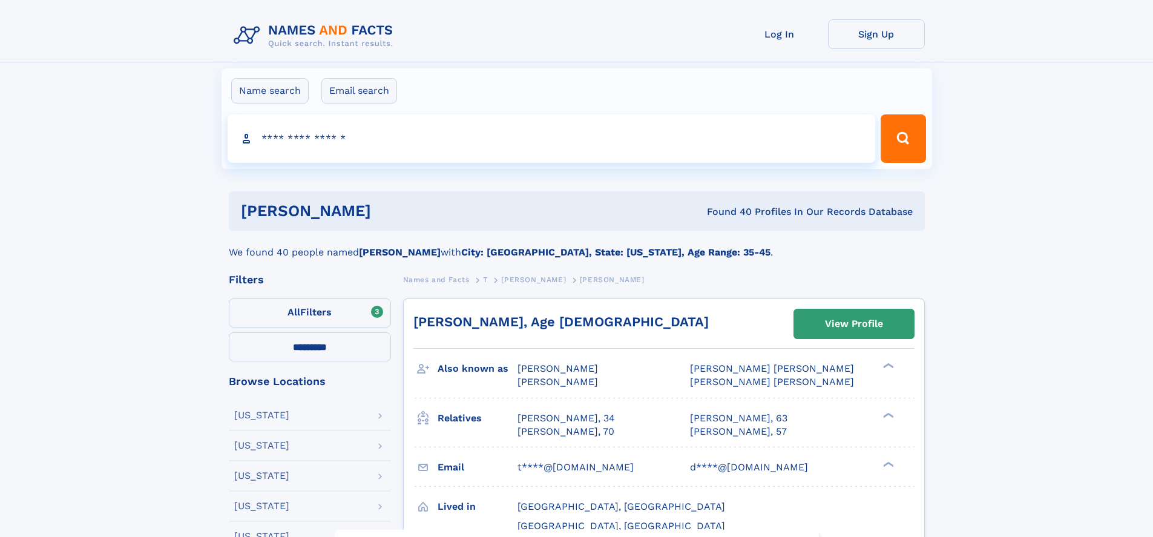  I want to click on a: T, so click(486, 279).